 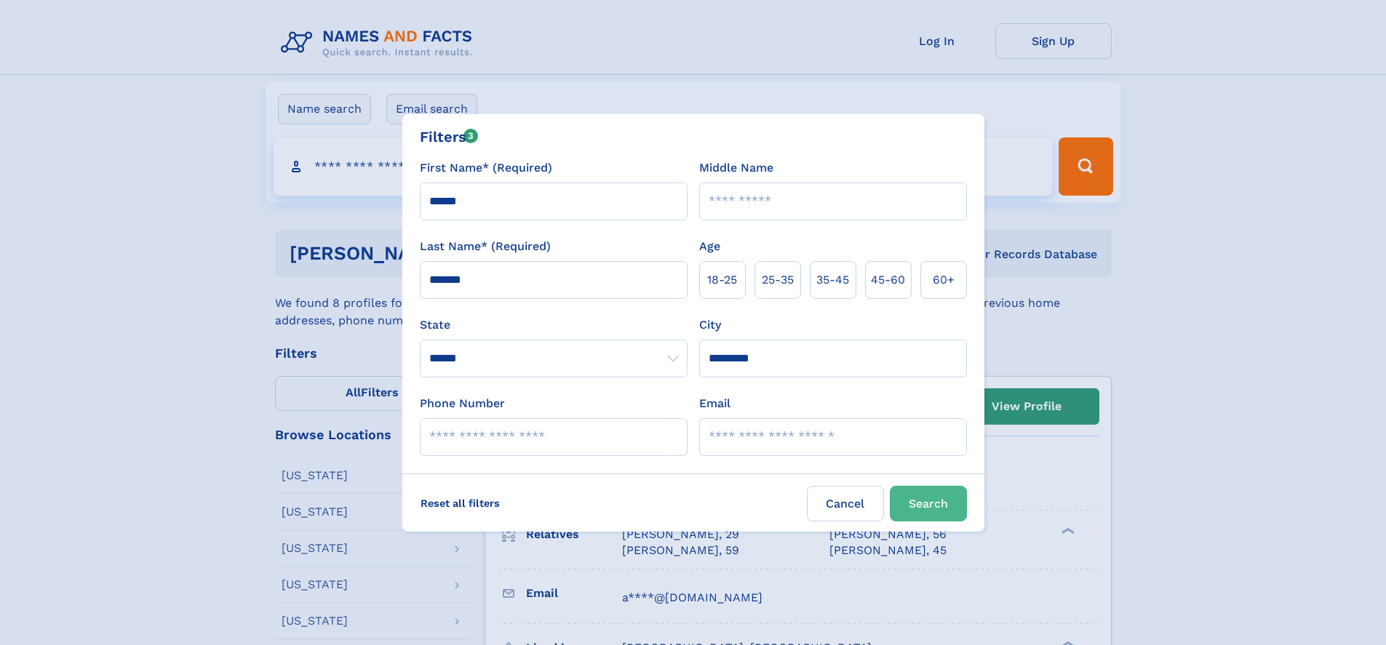 I want to click on label: City, so click(x=710, y=325).